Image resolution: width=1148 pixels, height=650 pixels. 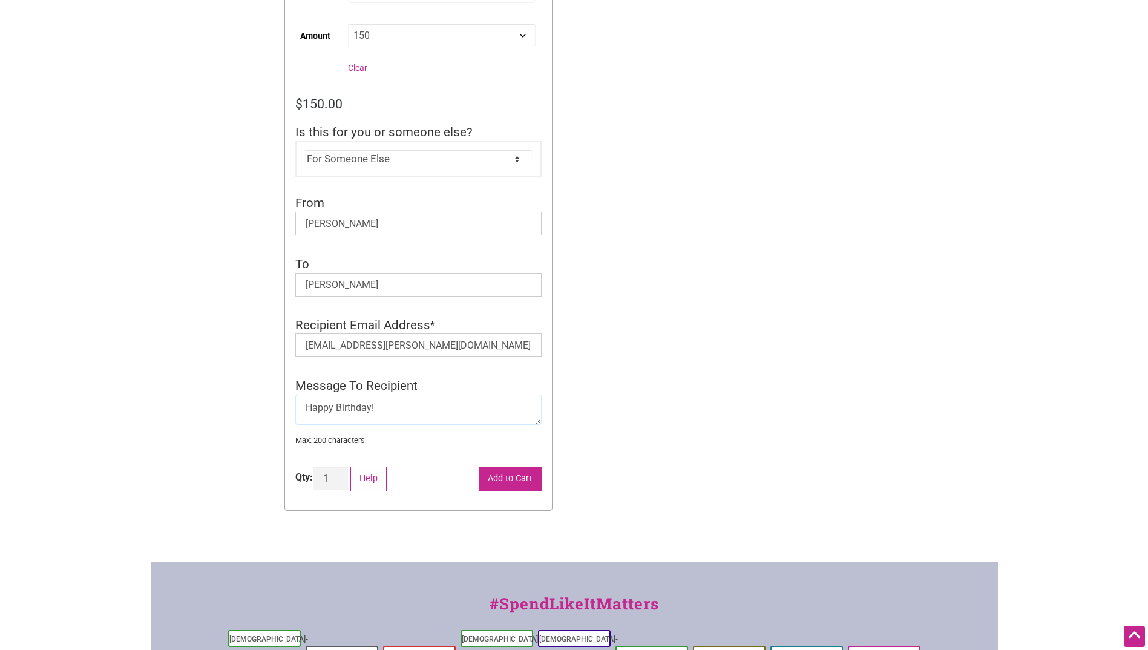 What do you see at coordinates (574, 610) in the screenshot?
I see `div: #SpendLikeItMatters` at bounding box center [574, 610].